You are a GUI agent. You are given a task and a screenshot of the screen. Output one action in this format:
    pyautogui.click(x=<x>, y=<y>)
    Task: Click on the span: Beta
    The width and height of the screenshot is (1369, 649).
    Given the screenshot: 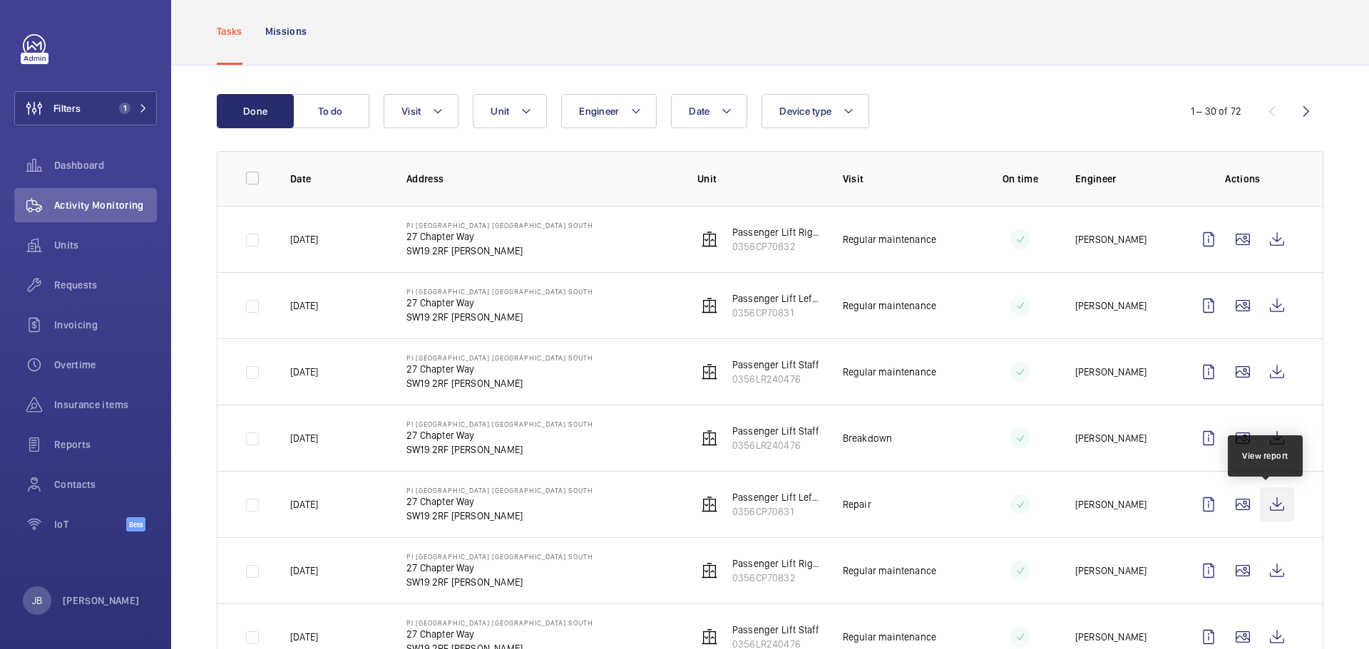 What is the action you would take?
    pyautogui.click(x=135, y=525)
    